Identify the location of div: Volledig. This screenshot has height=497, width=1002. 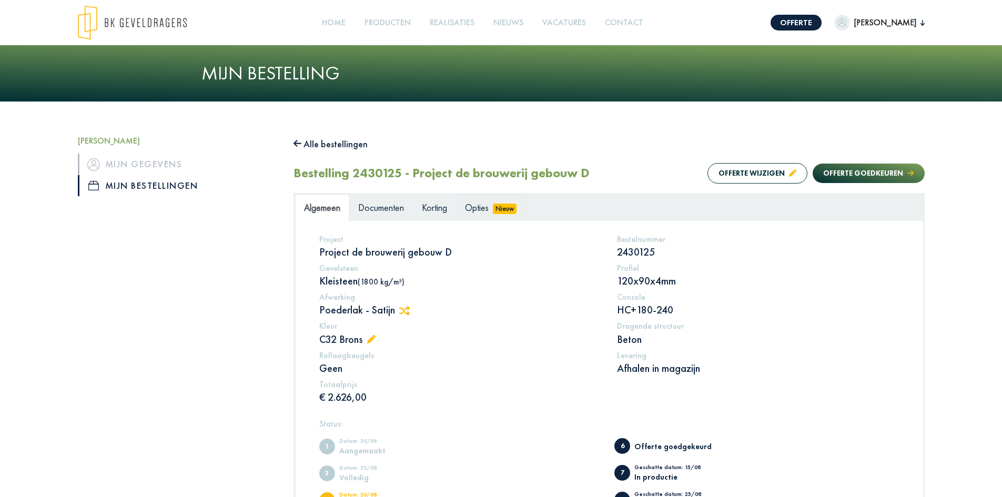
(382, 477).